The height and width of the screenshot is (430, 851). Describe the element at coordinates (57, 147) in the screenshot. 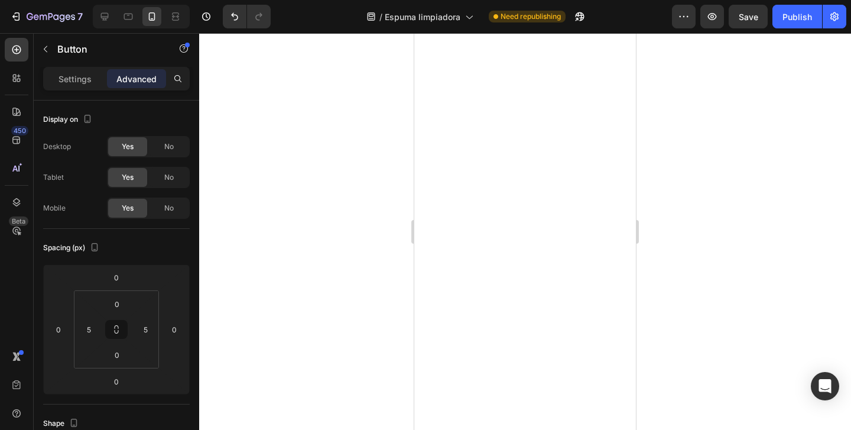

I see `div: Desktop` at that location.